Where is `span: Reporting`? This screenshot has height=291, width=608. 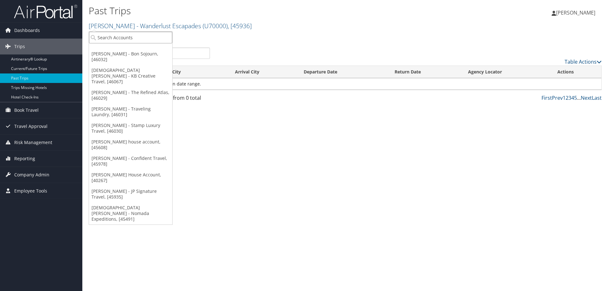
span: Reporting is located at coordinates (25, 159).